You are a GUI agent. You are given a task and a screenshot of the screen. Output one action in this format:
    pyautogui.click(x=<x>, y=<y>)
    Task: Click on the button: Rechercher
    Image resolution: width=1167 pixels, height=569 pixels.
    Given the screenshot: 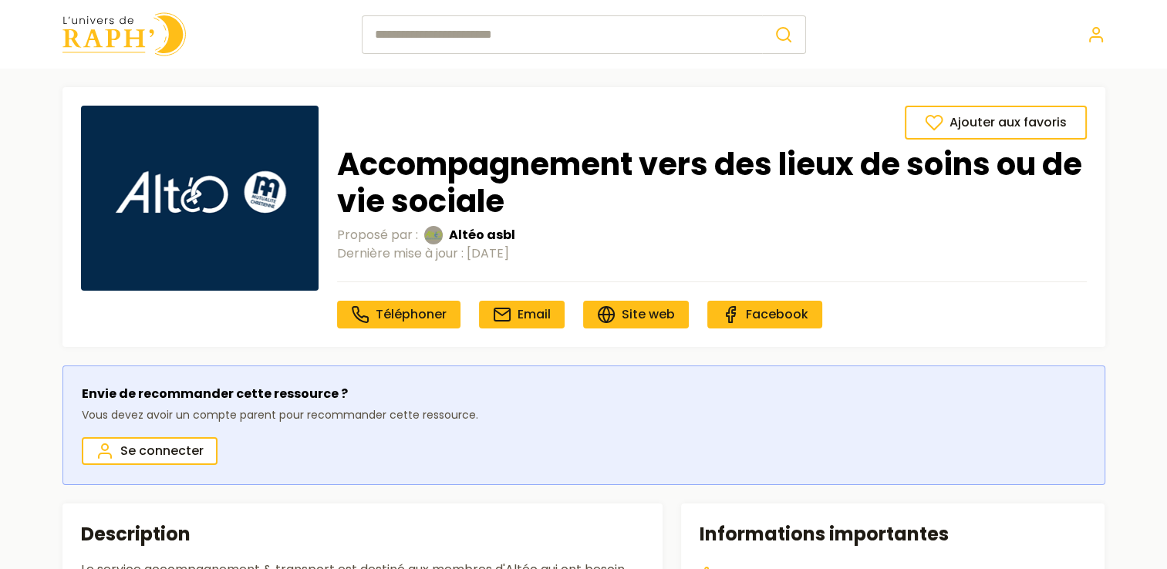 What is the action you would take?
    pyautogui.click(x=784, y=35)
    